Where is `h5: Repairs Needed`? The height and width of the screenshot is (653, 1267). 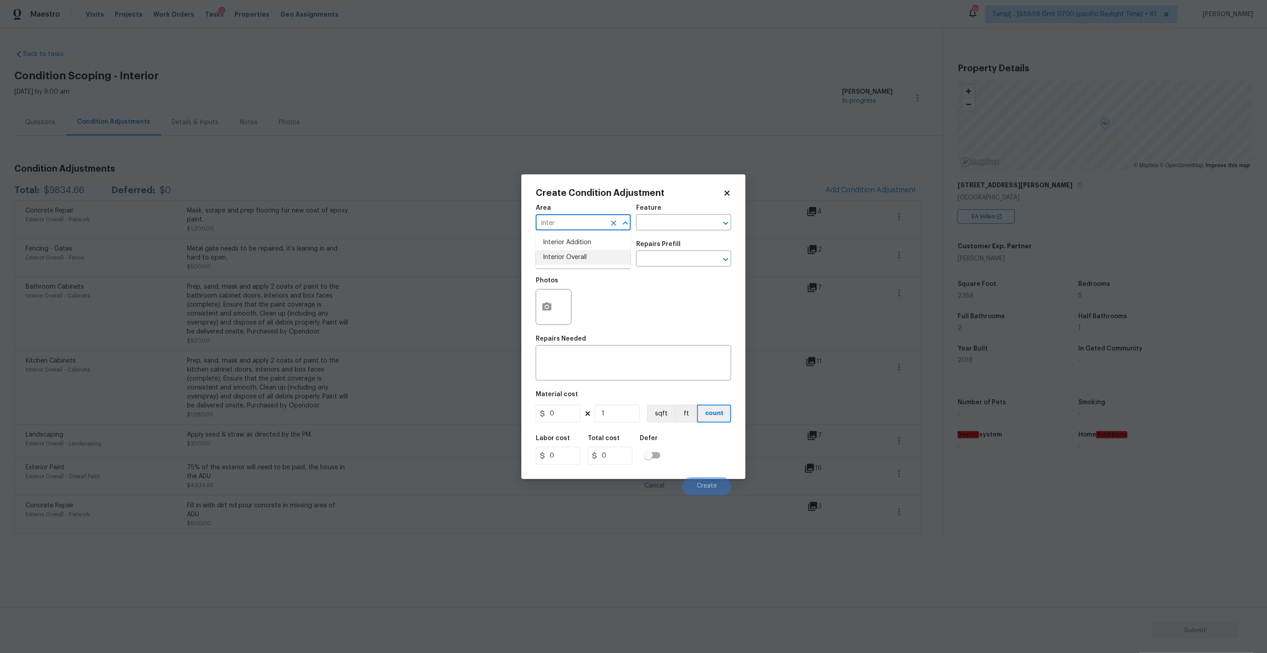 h5: Repairs Needed is located at coordinates (561, 339).